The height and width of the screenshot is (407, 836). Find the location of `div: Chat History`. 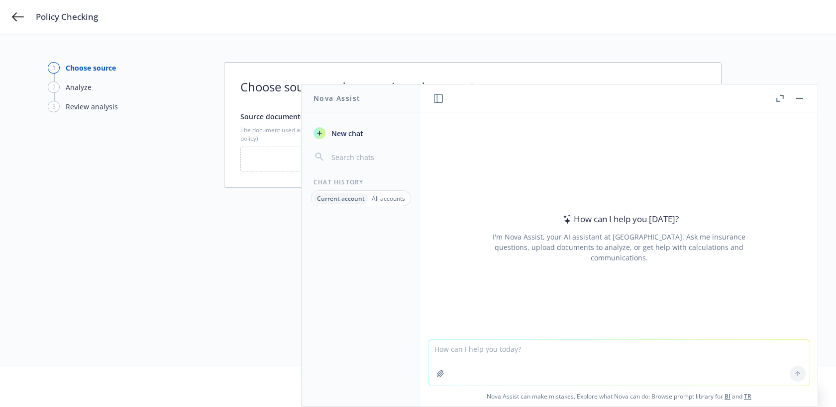

div: Chat History is located at coordinates (361, 182).